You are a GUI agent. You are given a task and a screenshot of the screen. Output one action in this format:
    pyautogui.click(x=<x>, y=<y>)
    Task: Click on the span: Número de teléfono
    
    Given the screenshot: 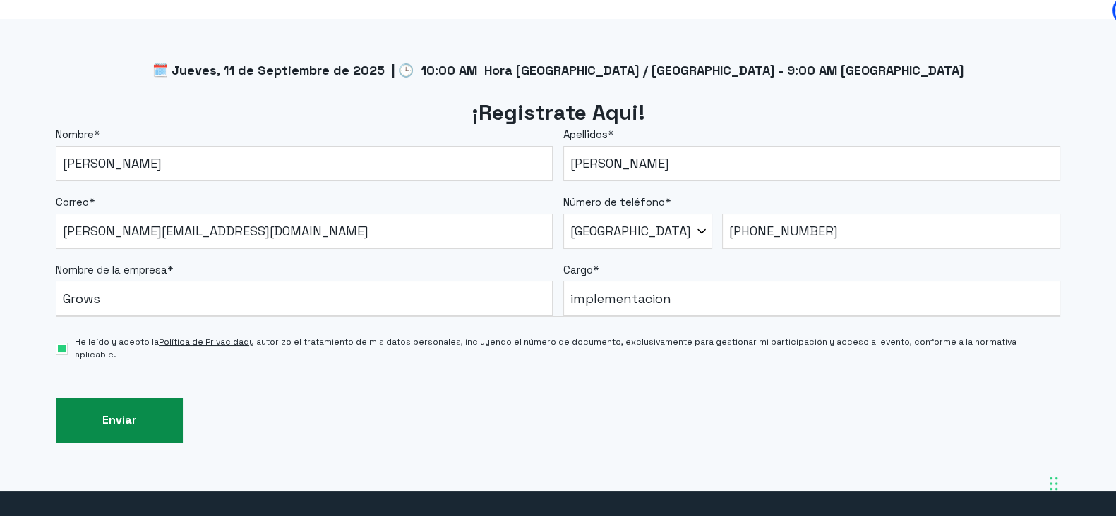 What is the action you would take?
    pyautogui.click(x=614, y=202)
    